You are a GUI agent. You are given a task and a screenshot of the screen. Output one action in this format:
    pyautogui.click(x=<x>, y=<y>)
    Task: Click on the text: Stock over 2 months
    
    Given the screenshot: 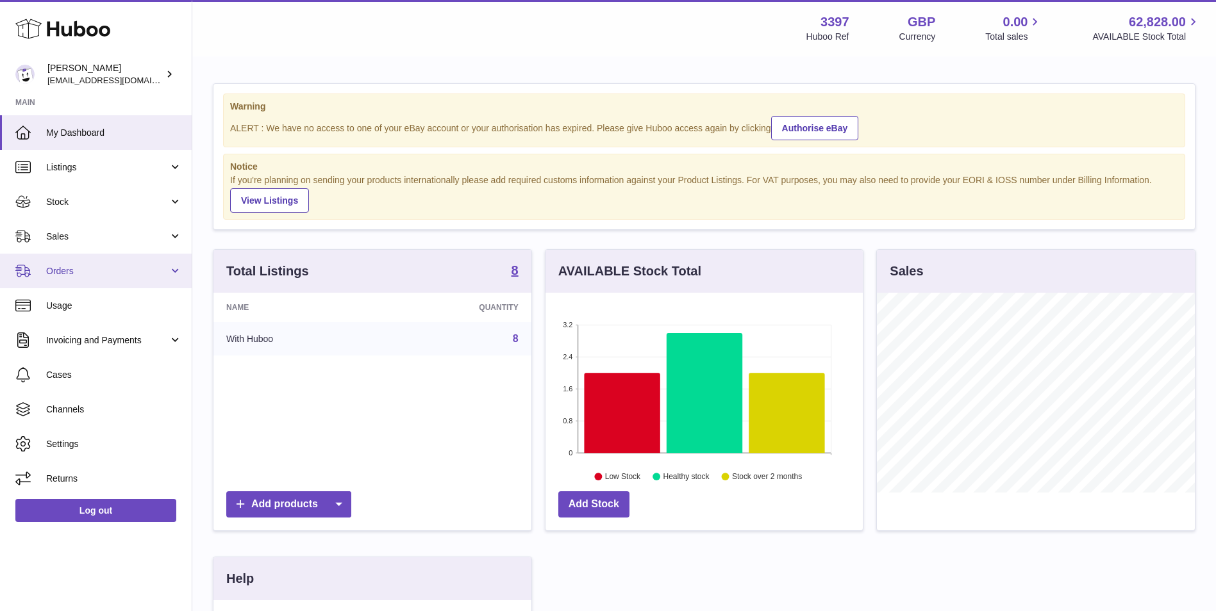 What is the action you would take?
    pyautogui.click(x=766, y=477)
    